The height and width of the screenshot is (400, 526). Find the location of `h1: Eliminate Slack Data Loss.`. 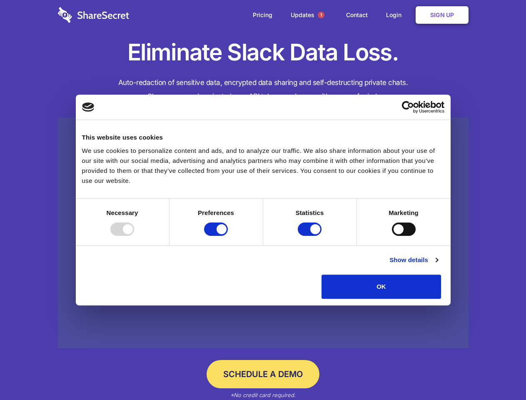

h1: Eliminate Slack Data Loss. is located at coordinates (263, 52).